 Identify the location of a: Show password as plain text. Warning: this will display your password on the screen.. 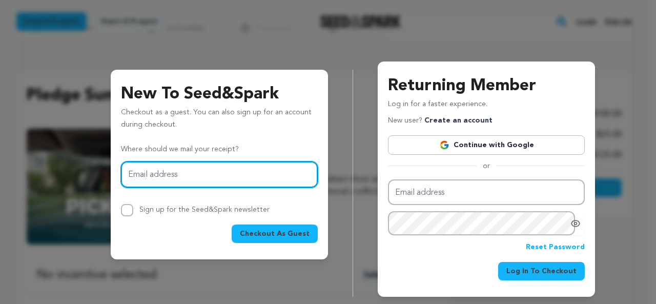
(576, 223).